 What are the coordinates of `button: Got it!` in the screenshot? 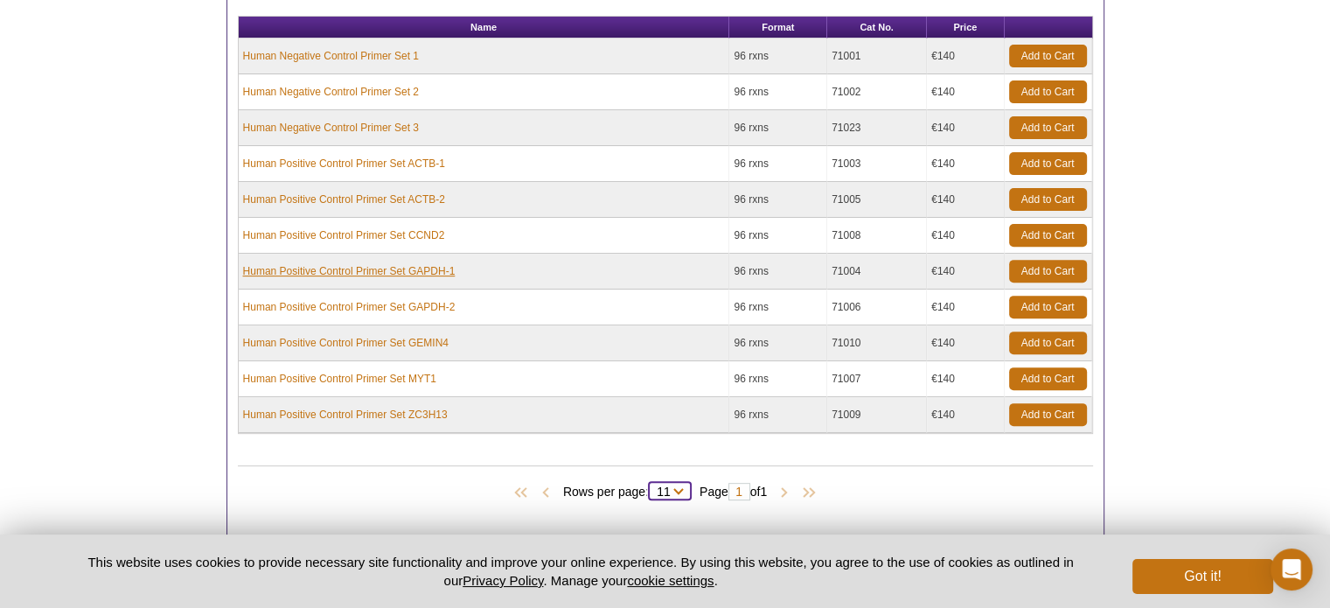 It's located at (1203, 576).